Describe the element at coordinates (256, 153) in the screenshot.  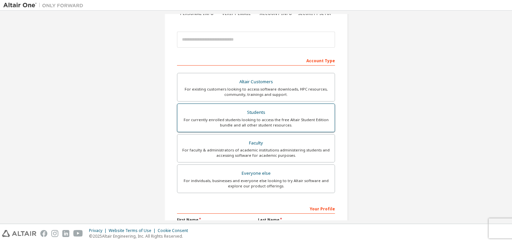
I see `div: For faculty & administrators of academic institutions administering students and accessing softwa...` at that location.